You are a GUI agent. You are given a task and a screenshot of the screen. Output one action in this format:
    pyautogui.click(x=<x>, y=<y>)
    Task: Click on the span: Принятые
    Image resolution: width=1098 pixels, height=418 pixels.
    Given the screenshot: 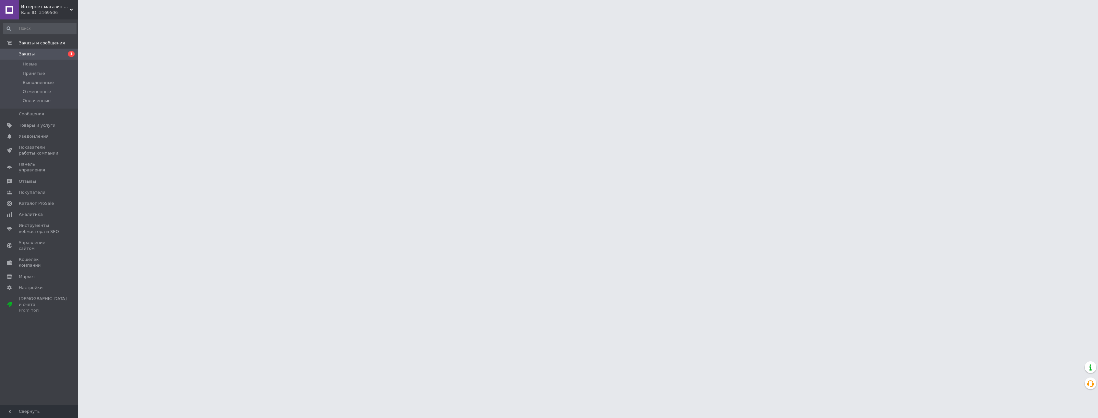 What is the action you would take?
    pyautogui.click(x=34, y=74)
    